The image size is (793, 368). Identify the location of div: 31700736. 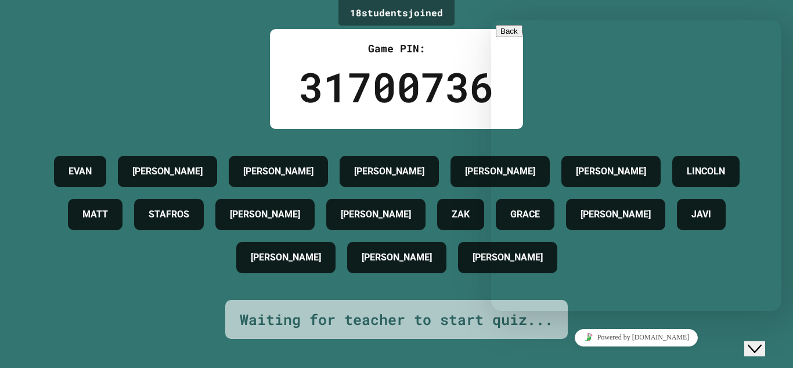
(397, 87).